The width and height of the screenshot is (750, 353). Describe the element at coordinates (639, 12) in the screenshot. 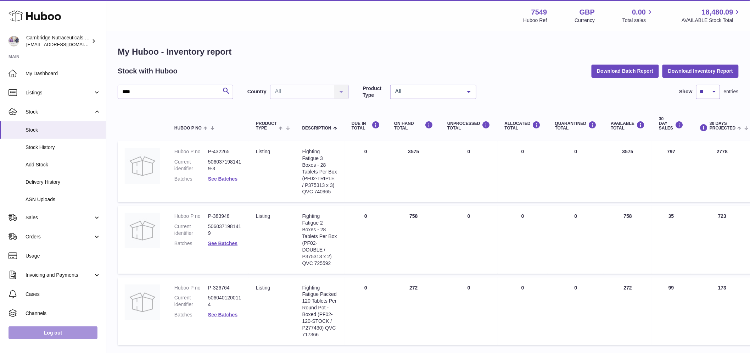

I see `span: 0.00` at that location.